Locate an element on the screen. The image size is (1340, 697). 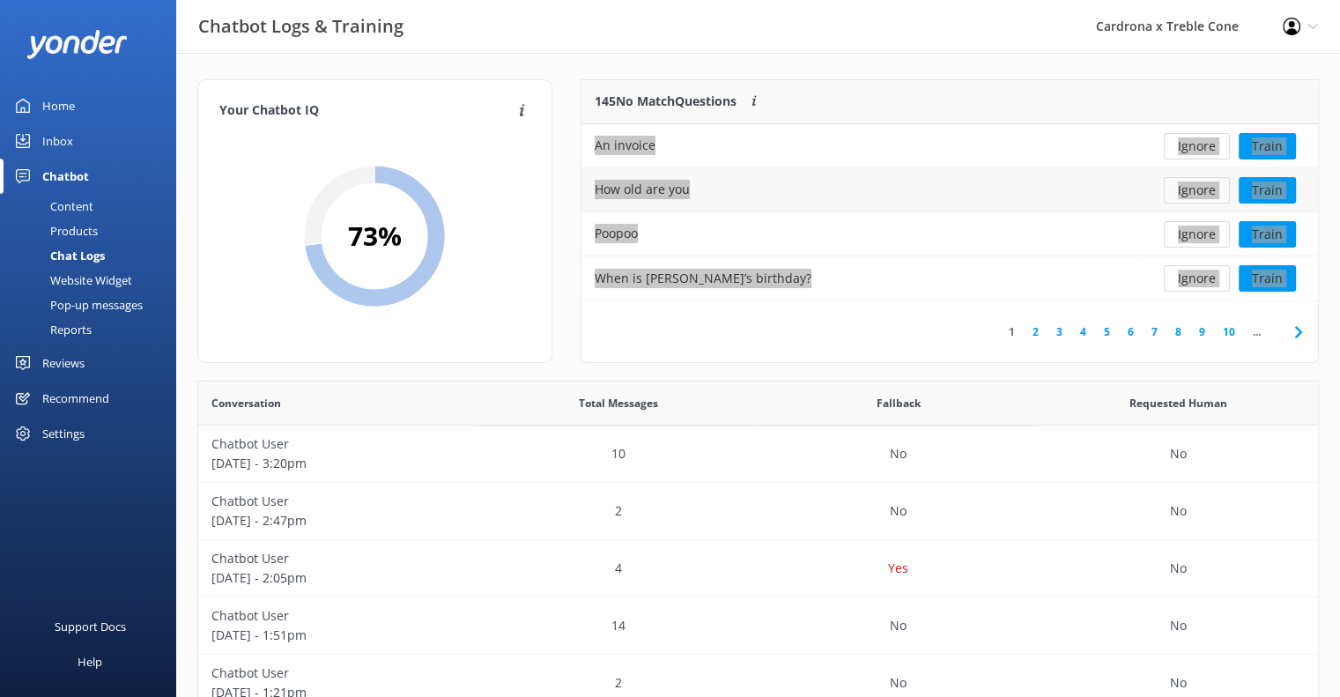
a: 2 is located at coordinates (1035, 331).